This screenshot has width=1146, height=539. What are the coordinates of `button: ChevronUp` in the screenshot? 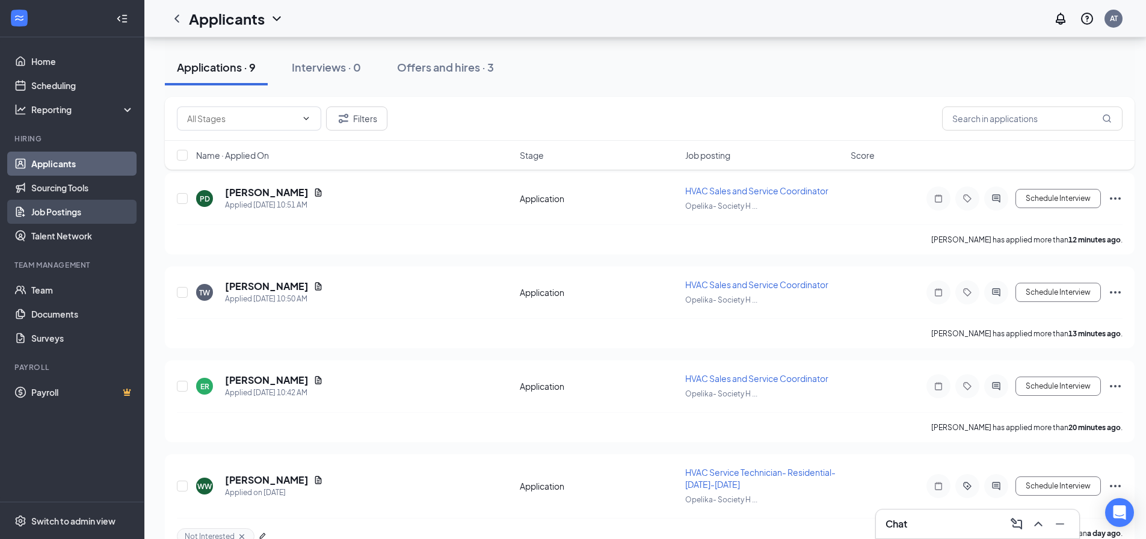 It's located at (1039, 524).